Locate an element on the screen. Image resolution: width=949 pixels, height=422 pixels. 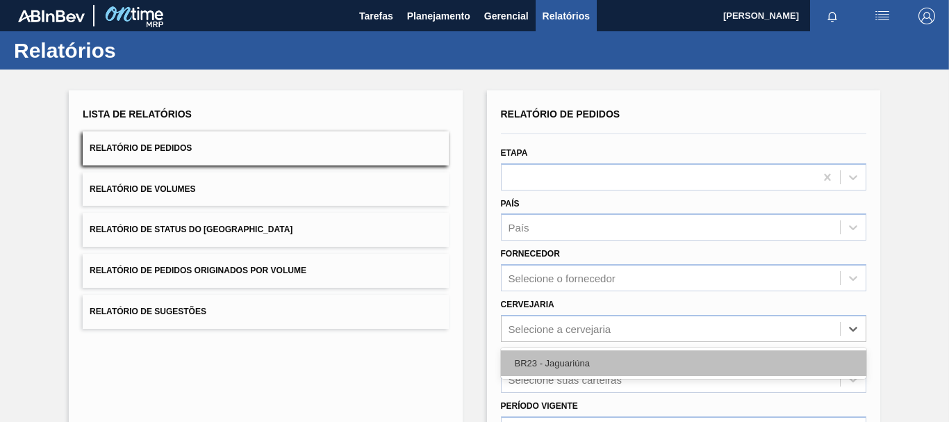
label: Fornecedor is located at coordinates (530, 254).